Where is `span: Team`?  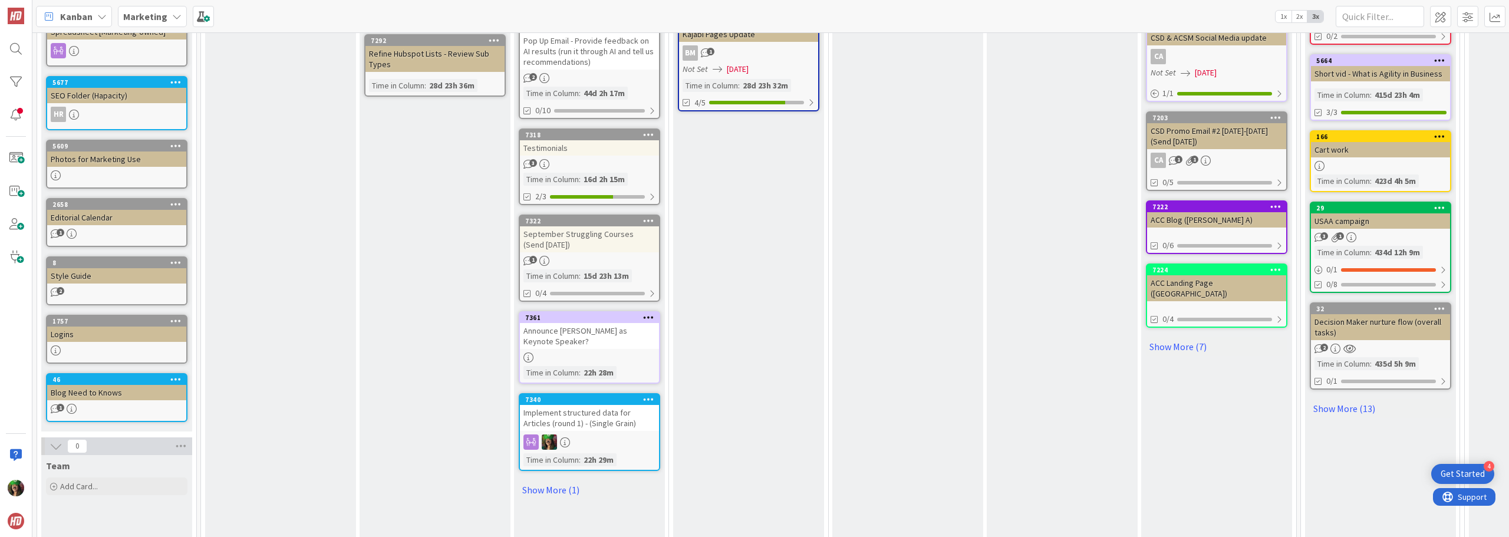
span: Team is located at coordinates (58, 466).